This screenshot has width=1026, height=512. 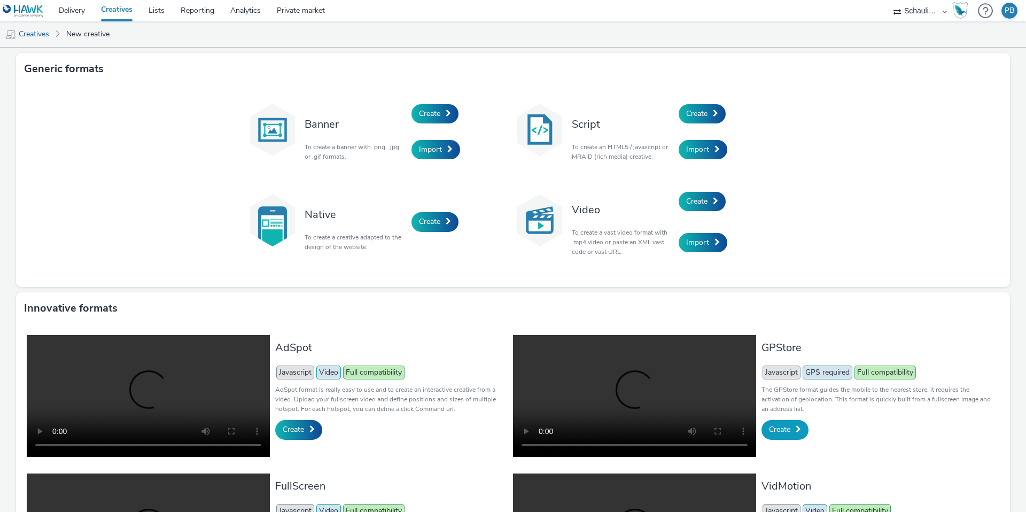 What do you see at coordinates (23, 11) in the screenshot?
I see `img: undefined Logo` at bounding box center [23, 11].